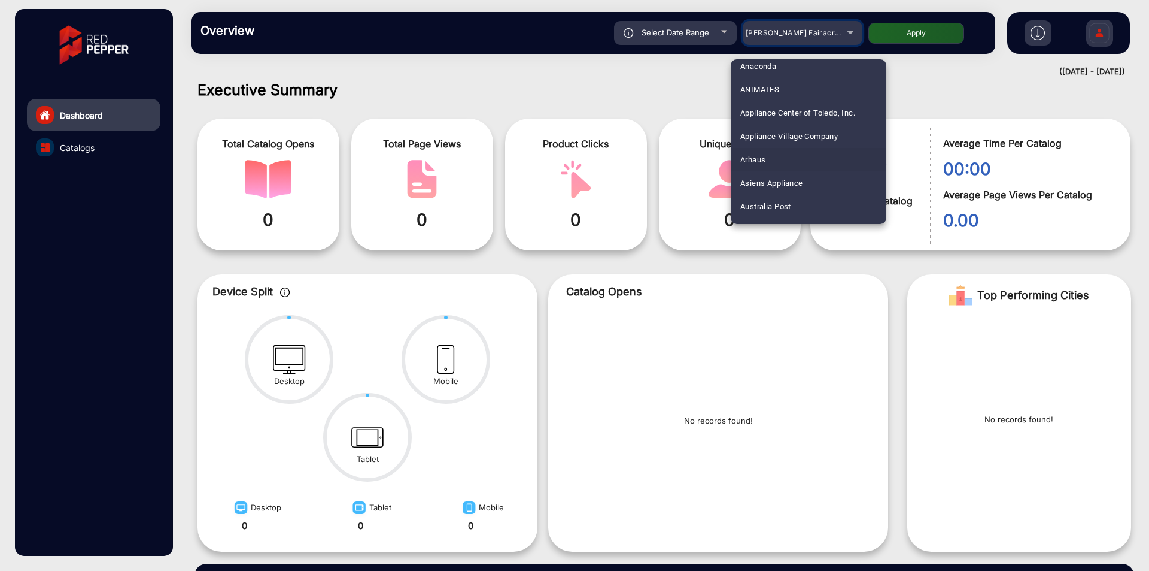  What do you see at coordinates (766, 206) in the screenshot?
I see `span: Australia Post` at bounding box center [766, 206].